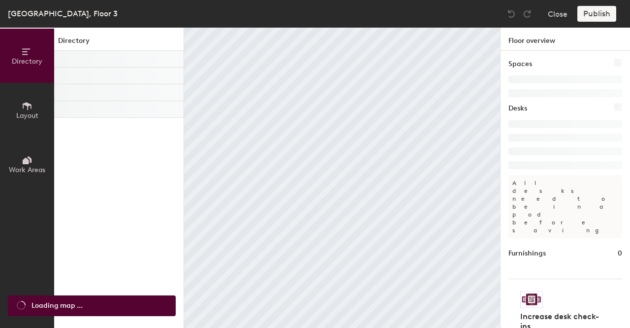 This screenshot has width=630, height=328. What do you see at coordinates (27, 169) in the screenshot?
I see `span: Work Areas` at bounding box center [27, 169].